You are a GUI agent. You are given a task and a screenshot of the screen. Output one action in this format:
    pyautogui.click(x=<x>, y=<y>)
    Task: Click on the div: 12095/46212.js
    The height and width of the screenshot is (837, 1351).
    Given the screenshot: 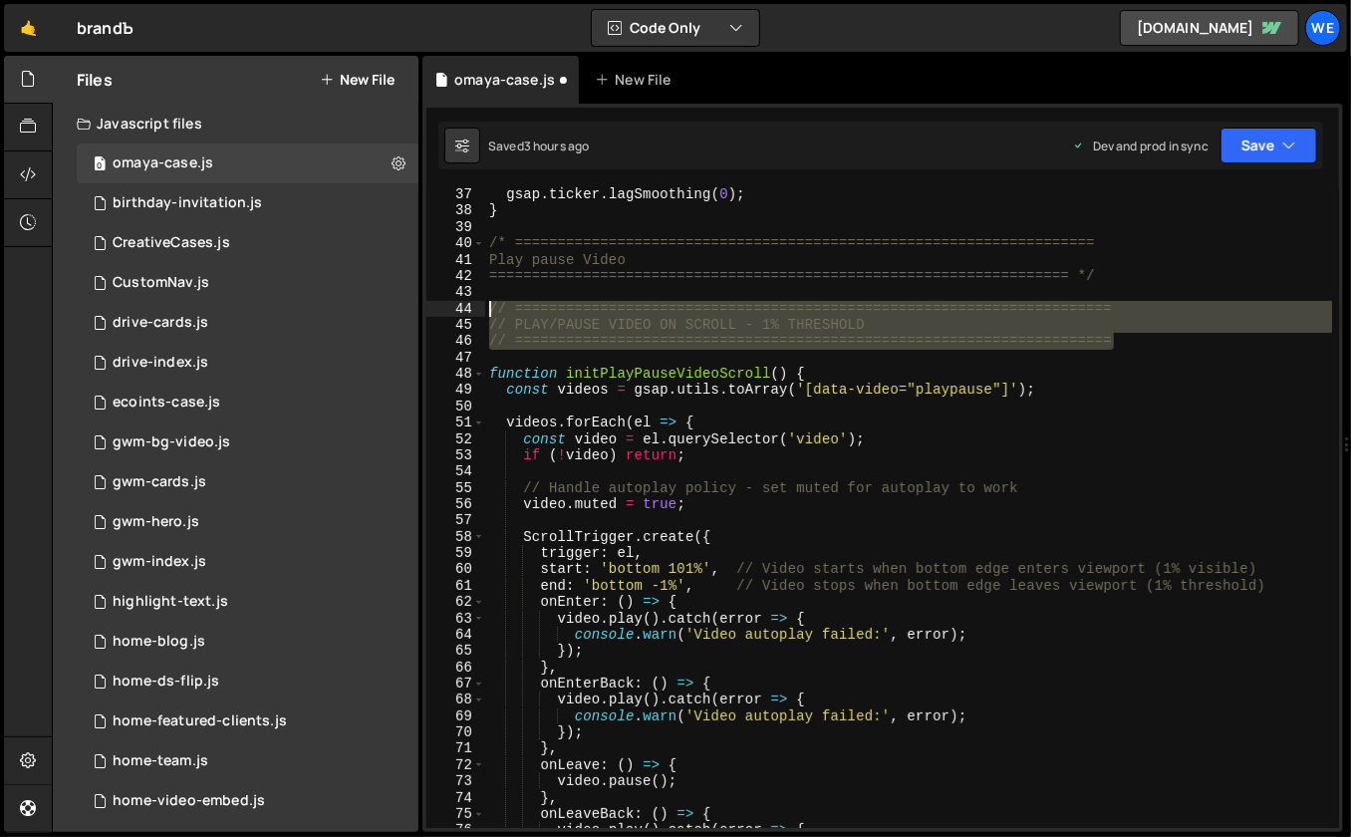 What is the action you would take?
    pyautogui.click(x=247, y=203)
    